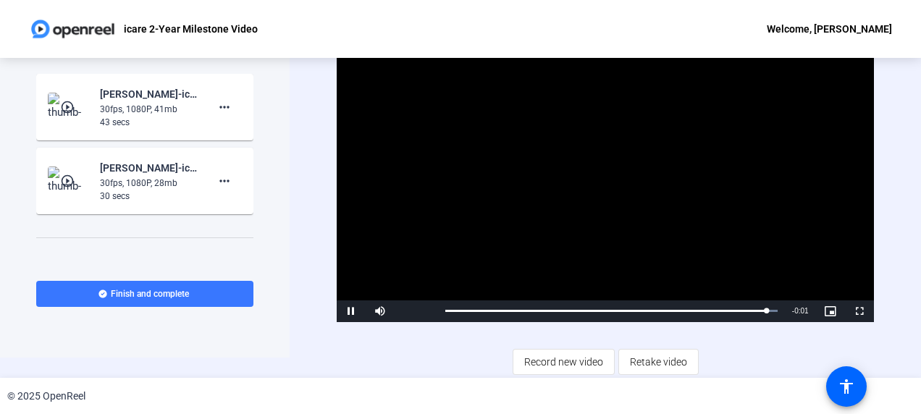 The width and height of the screenshot is (921, 414). Describe the element at coordinates (150, 294) in the screenshot. I see `span: Finish and complete` at that location.